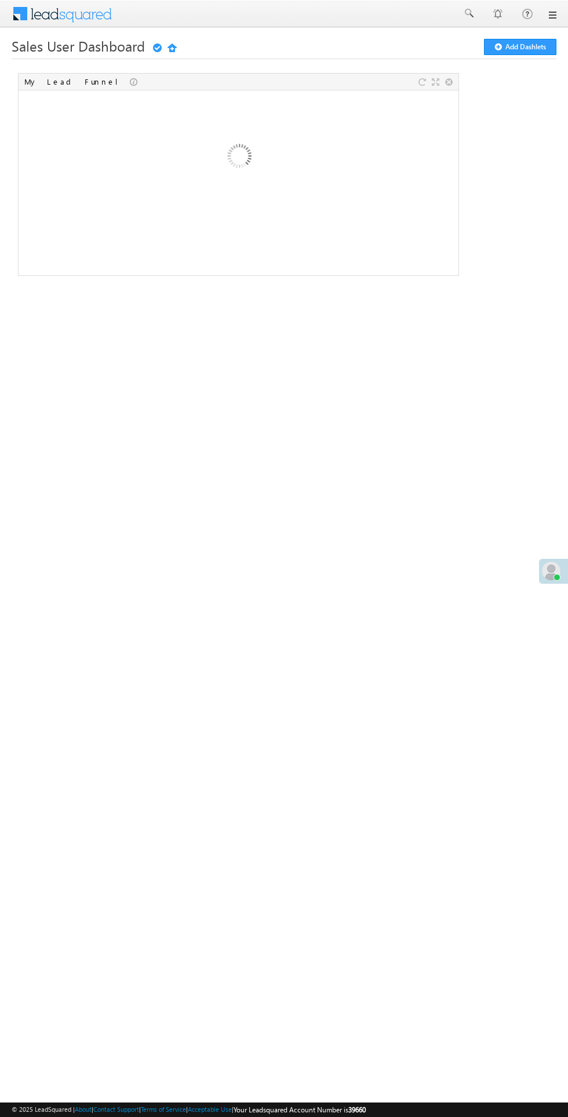  I want to click on div: My Lead Funnel, so click(77, 82).